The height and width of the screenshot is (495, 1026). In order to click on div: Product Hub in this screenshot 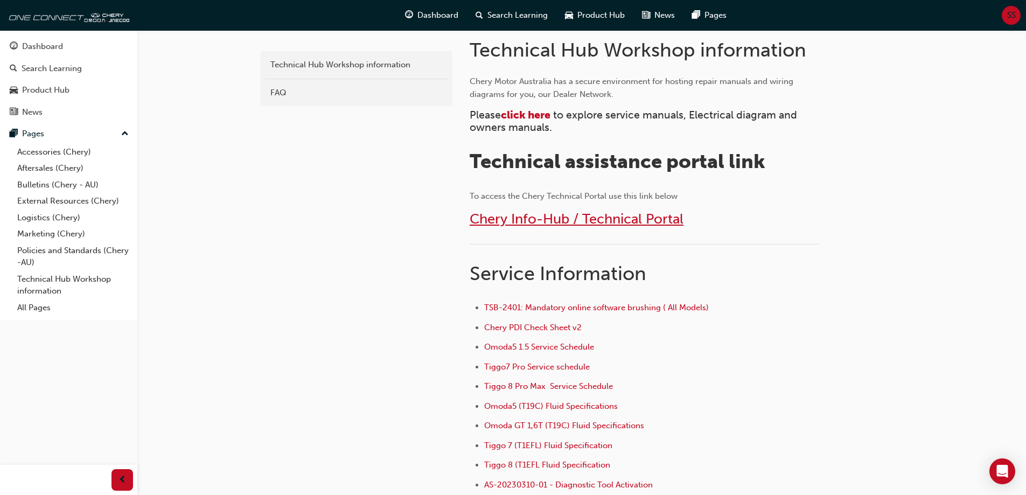, I will do `click(46, 90)`.